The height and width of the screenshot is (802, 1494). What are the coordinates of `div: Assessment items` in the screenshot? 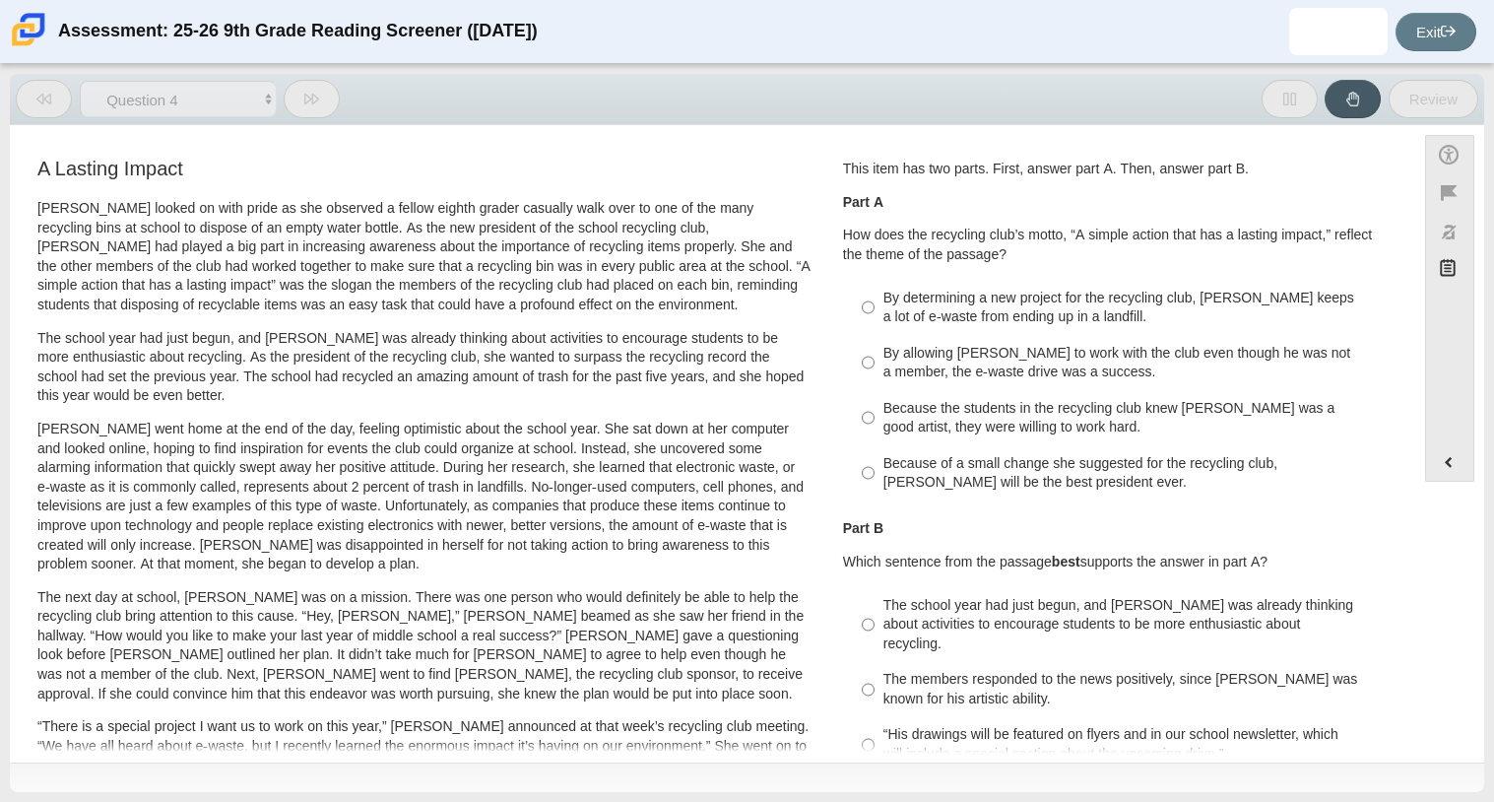 It's located at (712, 444).